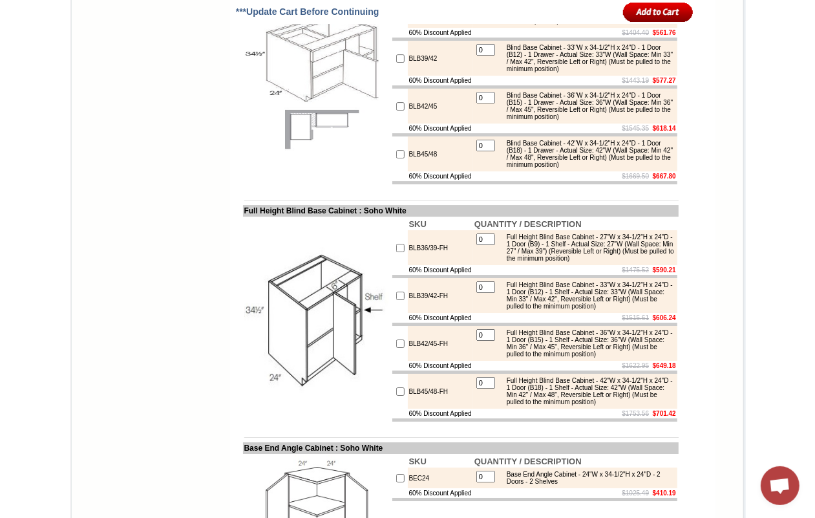 The height and width of the screenshot is (518, 815). I want to click on b: $561.76, so click(664, 32).